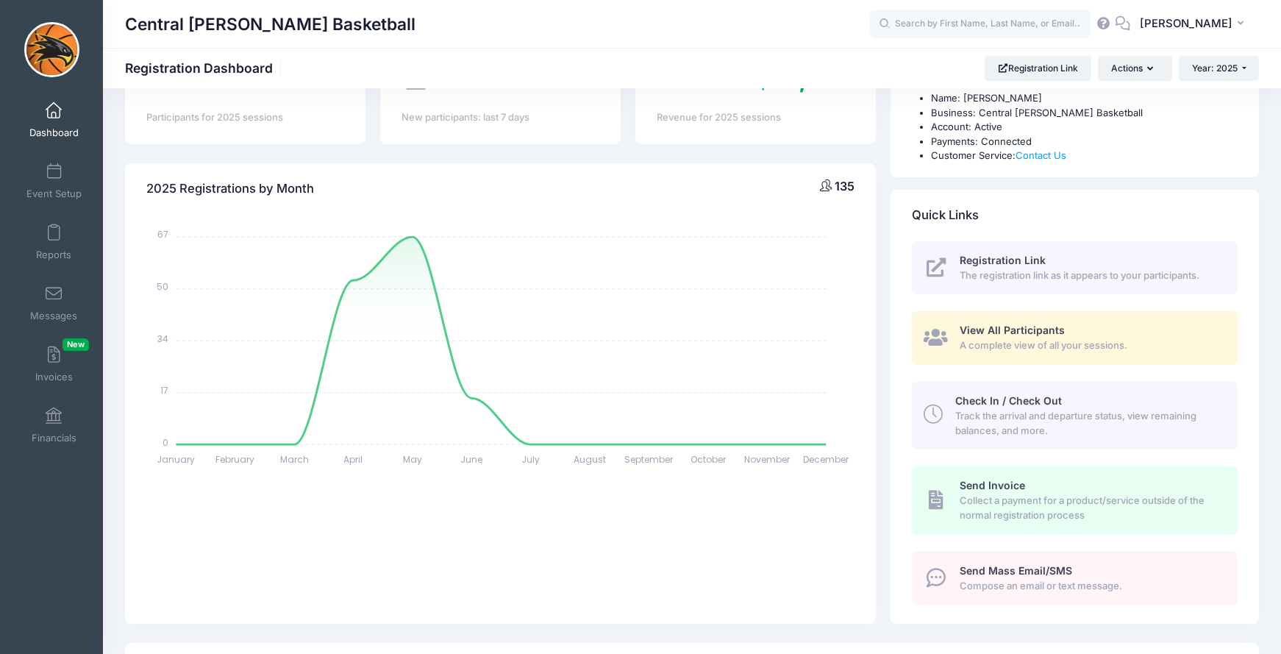 This screenshot has width=1281, height=654. I want to click on a: Registration Link, so click(1037, 68).